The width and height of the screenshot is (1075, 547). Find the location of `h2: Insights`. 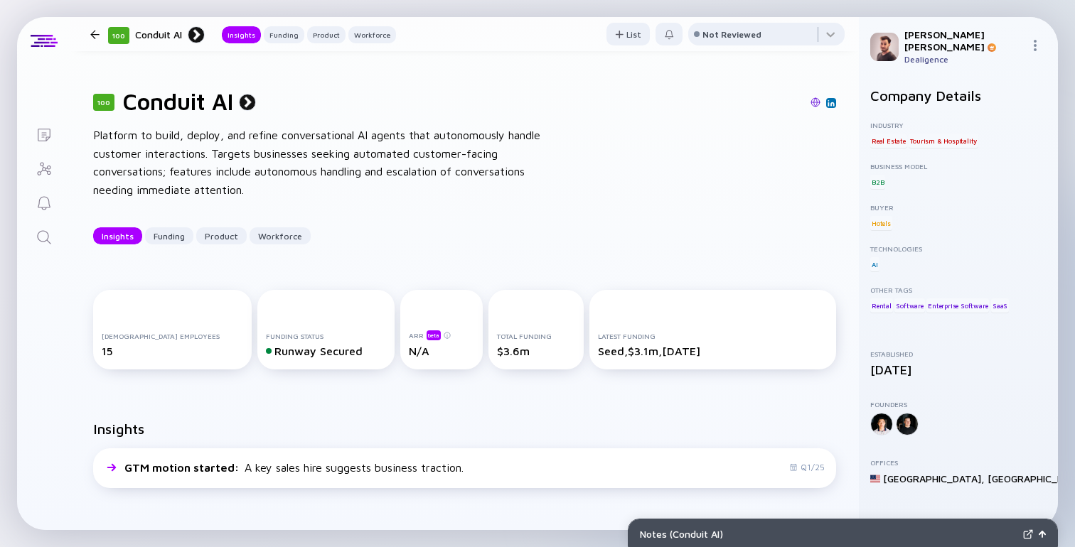

h2: Insights is located at coordinates (119, 429).